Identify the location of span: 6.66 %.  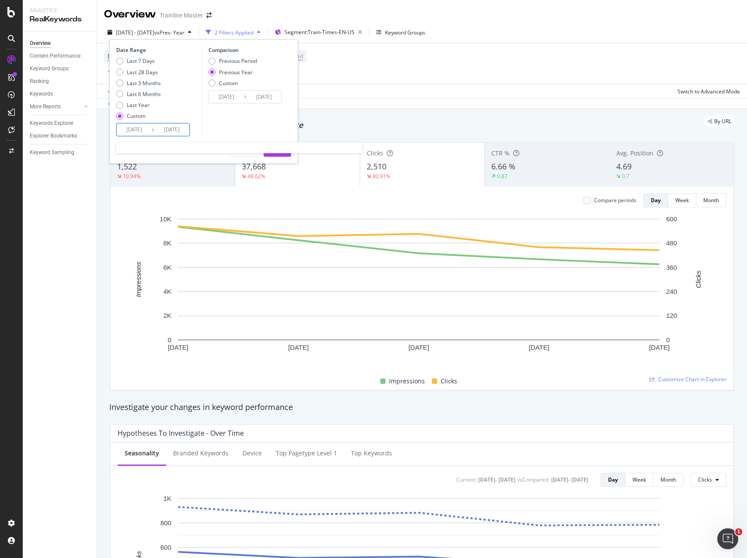
(503, 166).